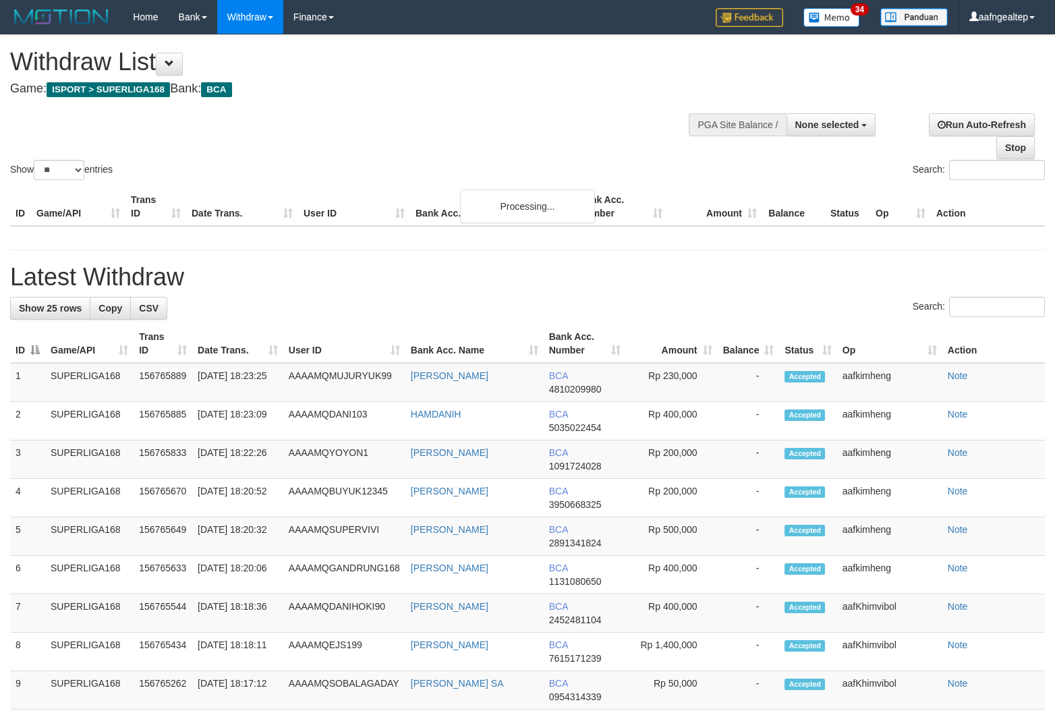  Describe the element at coordinates (110, 308) in the screenshot. I see `span: Copy` at that location.